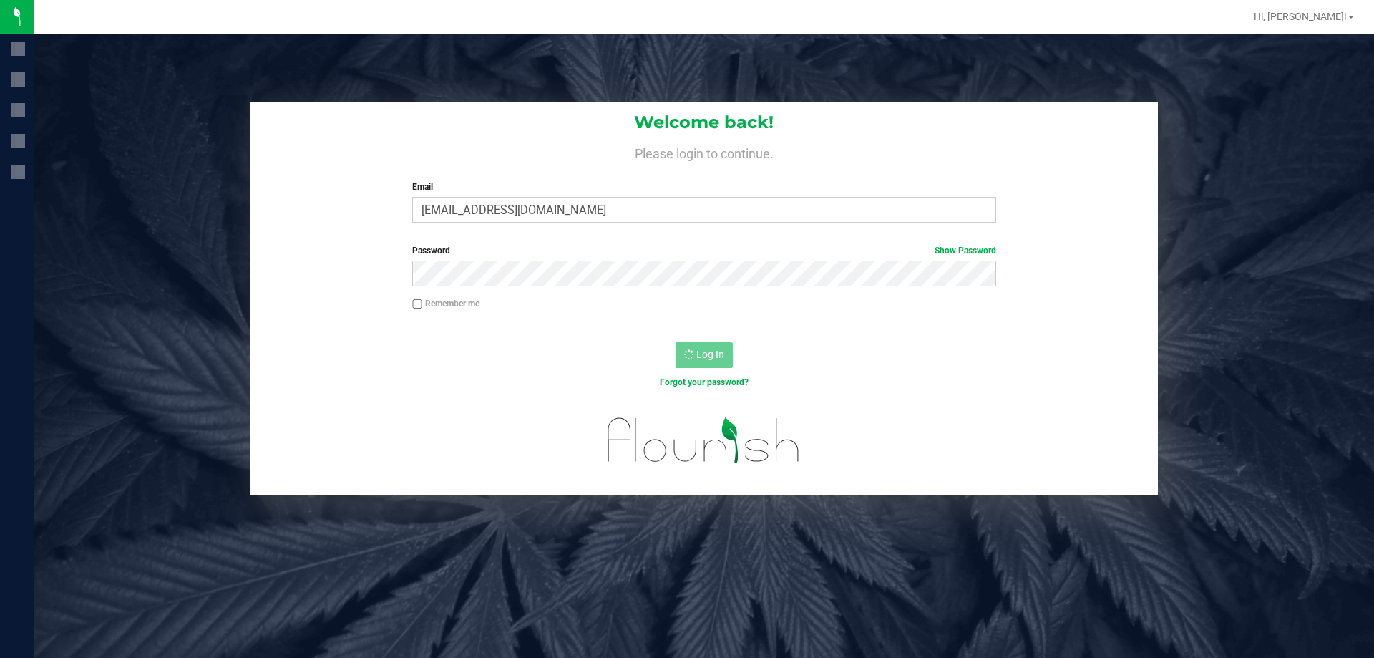  What do you see at coordinates (704, 382) in the screenshot?
I see `a: Forgot your password?` at bounding box center [704, 382].